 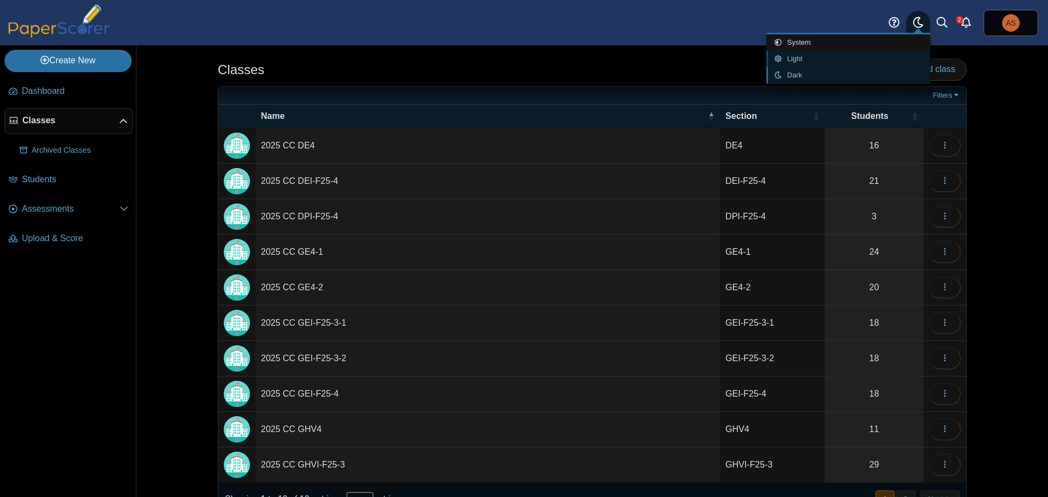 I want to click on td: GEI-F25-4, so click(x=772, y=394).